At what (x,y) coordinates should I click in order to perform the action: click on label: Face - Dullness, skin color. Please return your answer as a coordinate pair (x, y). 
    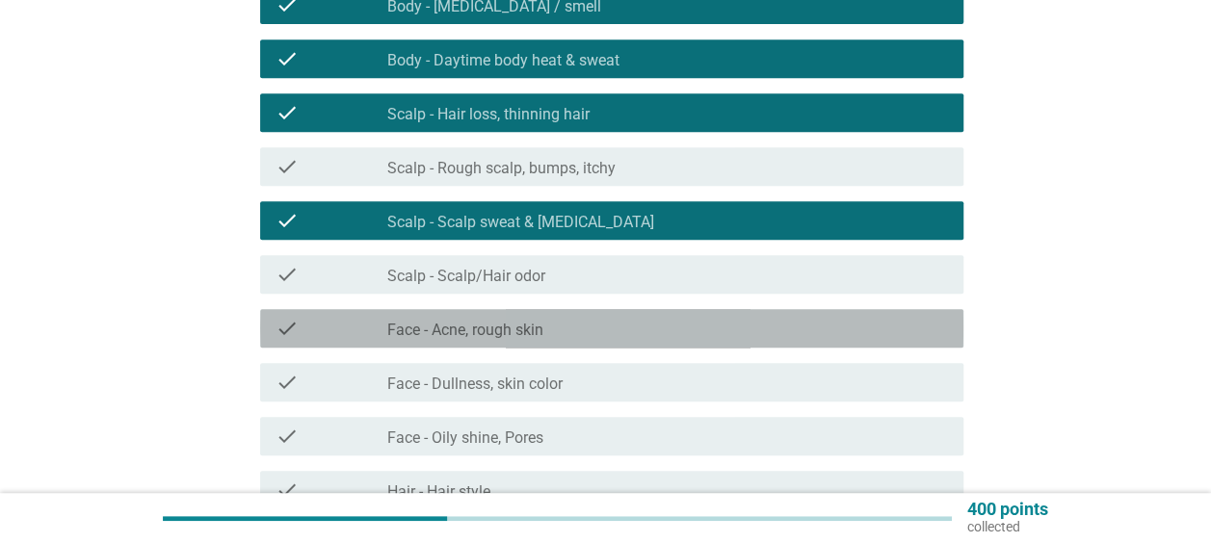
    Looking at the image, I should click on (475, 384).